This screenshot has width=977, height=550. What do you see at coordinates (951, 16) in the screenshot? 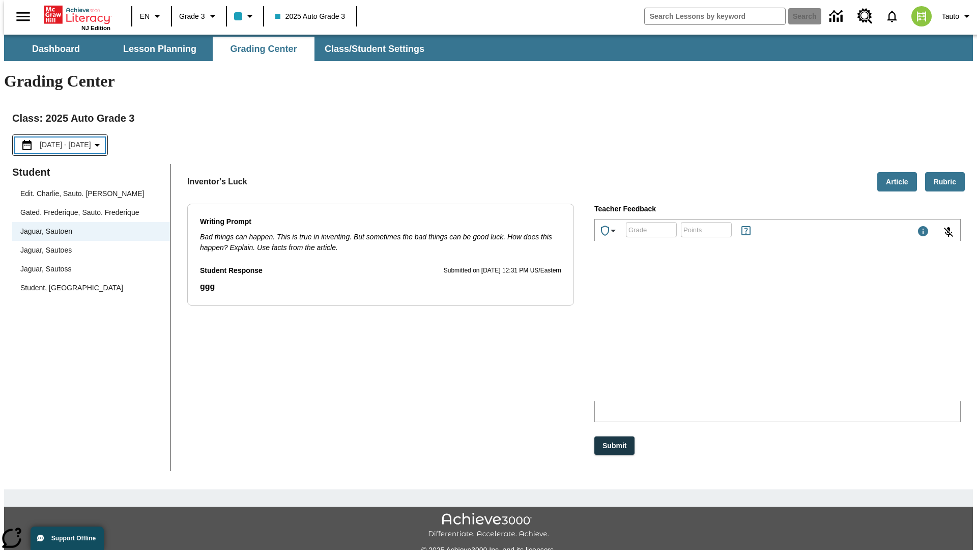
I see `span: Tauto` at bounding box center [951, 16].